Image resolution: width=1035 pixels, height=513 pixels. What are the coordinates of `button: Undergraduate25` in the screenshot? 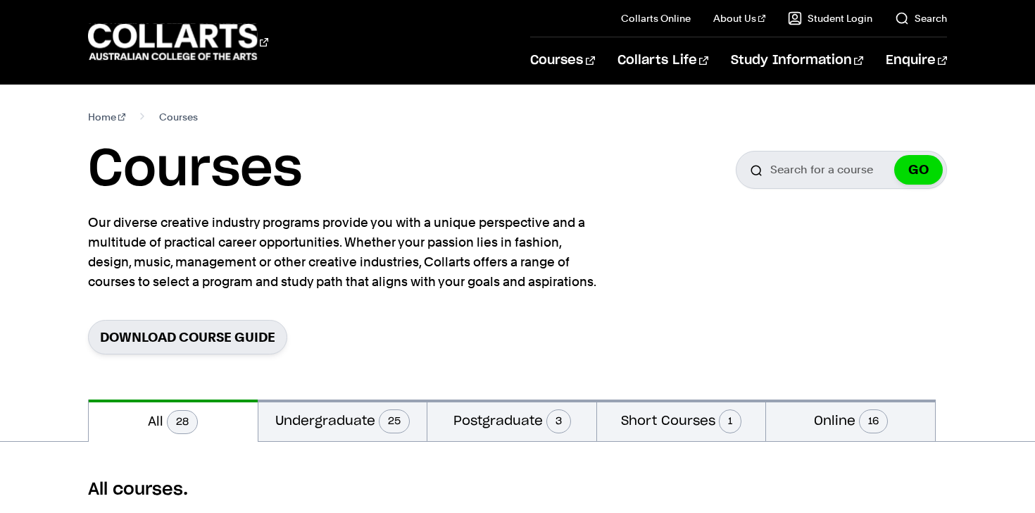 It's located at (343, 420).